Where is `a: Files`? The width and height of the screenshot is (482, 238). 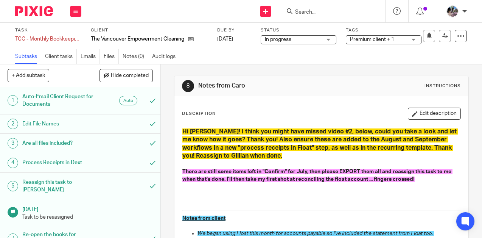
a: Files is located at coordinates (111, 56).